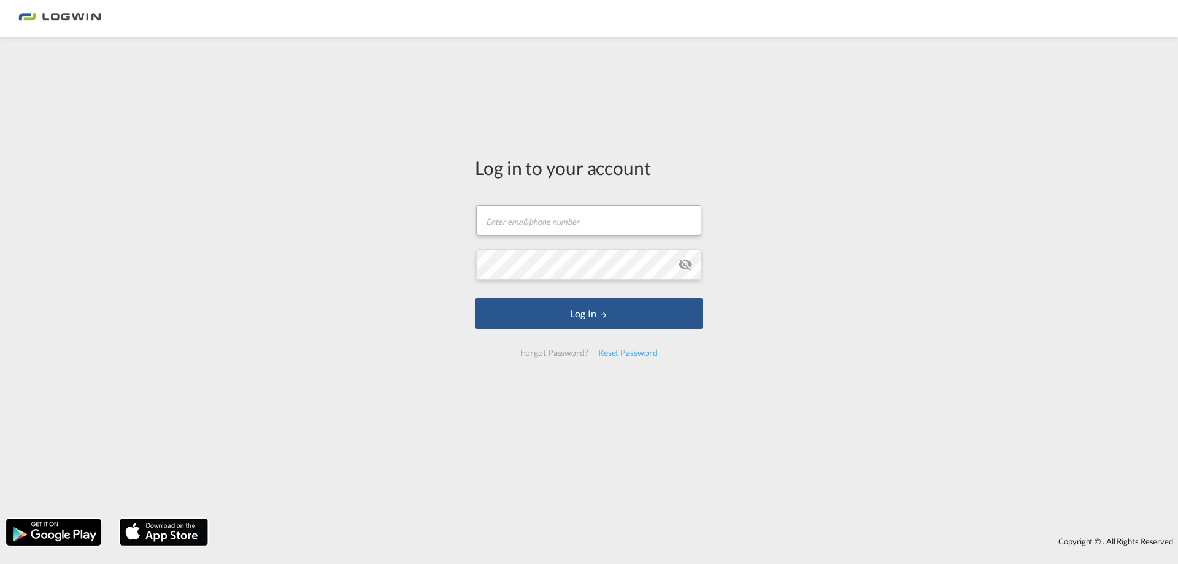 This screenshot has width=1178, height=564. What do you see at coordinates (164, 532) in the screenshot?
I see `img: apple.png` at bounding box center [164, 532].